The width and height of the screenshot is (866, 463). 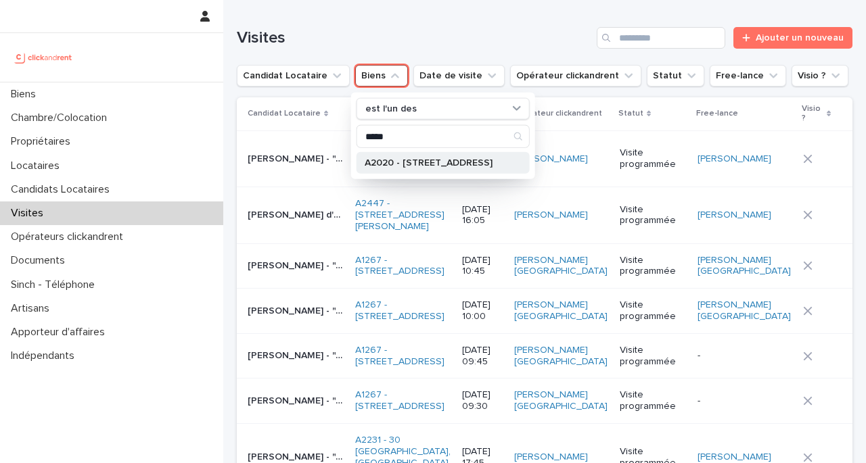 What do you see at coordinates (53, 285) in the screenshot?
I see `font: Sinch - Téléphone` at bounding box center [53, 285].